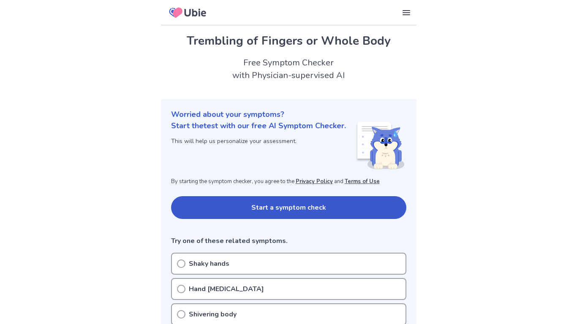 This screenshot has height=324, width=577. I want to click on p: Worried about your symptoms?, so click(288, 114).